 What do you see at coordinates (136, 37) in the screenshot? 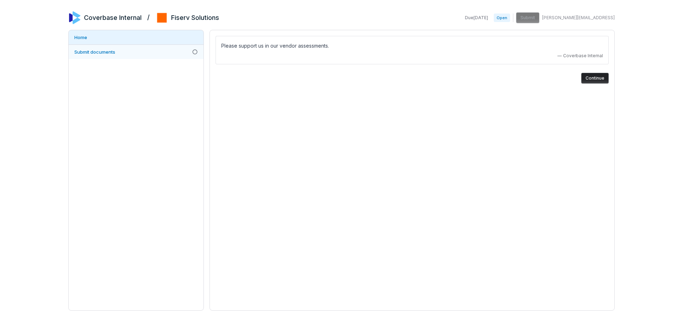
I see `a: Home` at bounding box center [136, 37].